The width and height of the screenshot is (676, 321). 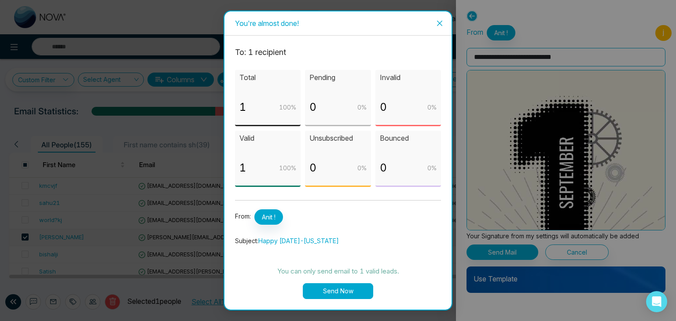 I want to click on p: Bounced, so click(x=408, y=138).